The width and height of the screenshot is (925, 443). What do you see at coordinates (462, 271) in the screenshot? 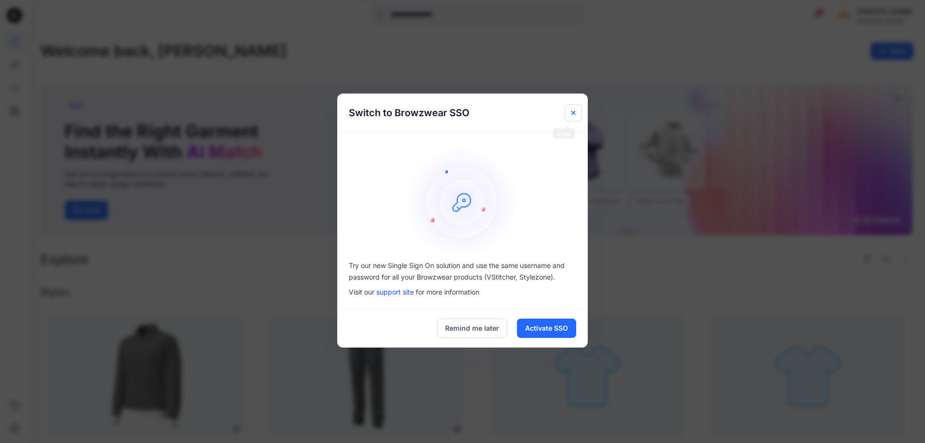
I see `p: Try our new Single Sign On solution and use the same username and password for all your Browzwear...` at bounding box center [462, 271].